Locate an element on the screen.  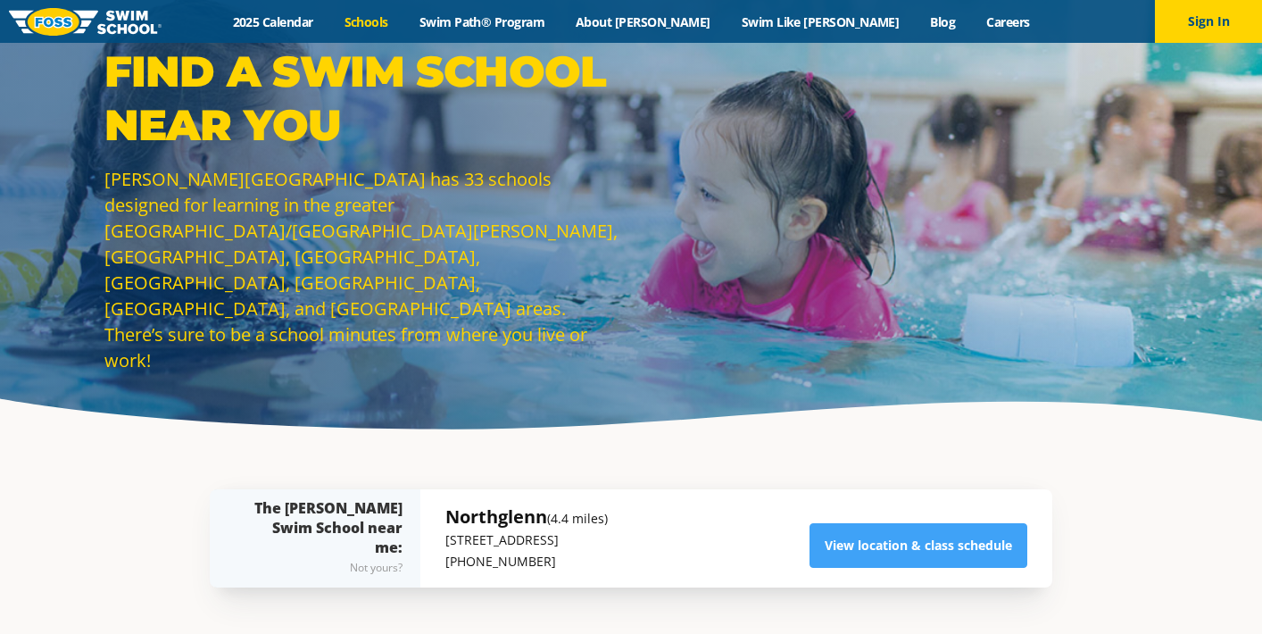
div: Not yours? is located at coordinates (324, 567).